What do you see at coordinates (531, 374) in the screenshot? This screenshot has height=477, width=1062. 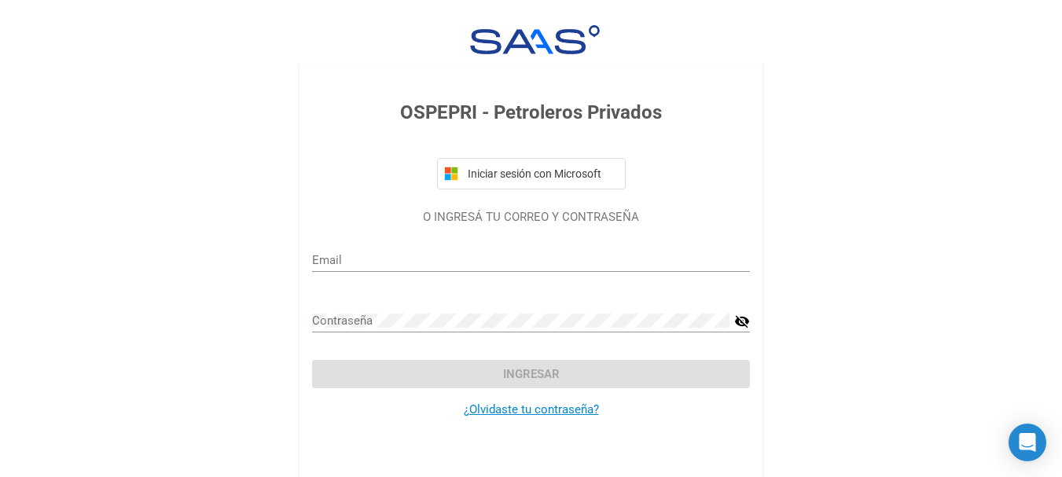 I see `button: Ingresar` at bounding box center [531, 374].